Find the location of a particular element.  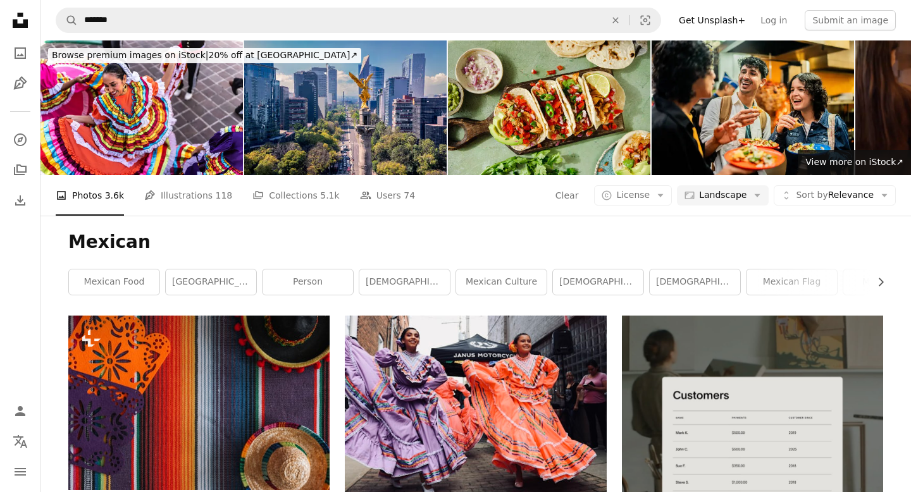

a: Illustrations is located at coordinates (20, 84).